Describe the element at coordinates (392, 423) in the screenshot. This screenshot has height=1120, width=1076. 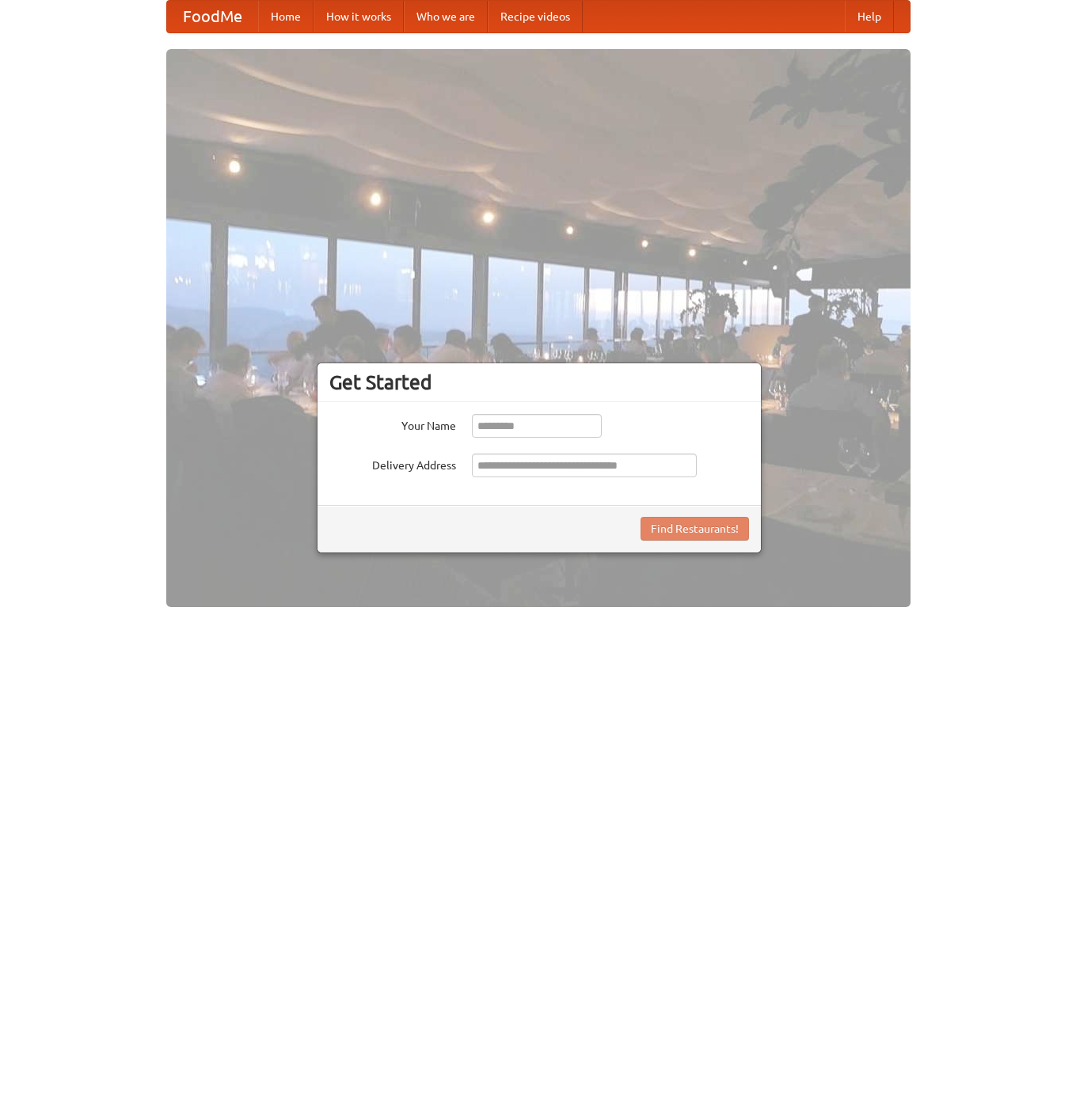
I see `label: Your Name` at that location.